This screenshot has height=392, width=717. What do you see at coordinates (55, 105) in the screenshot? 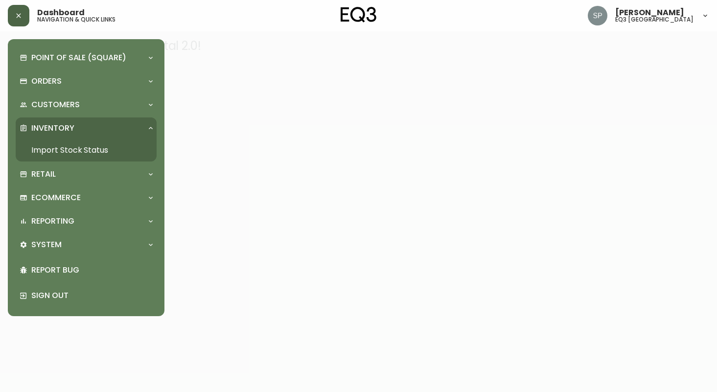
I see `p: Customers` at bounding box center [55, 105].